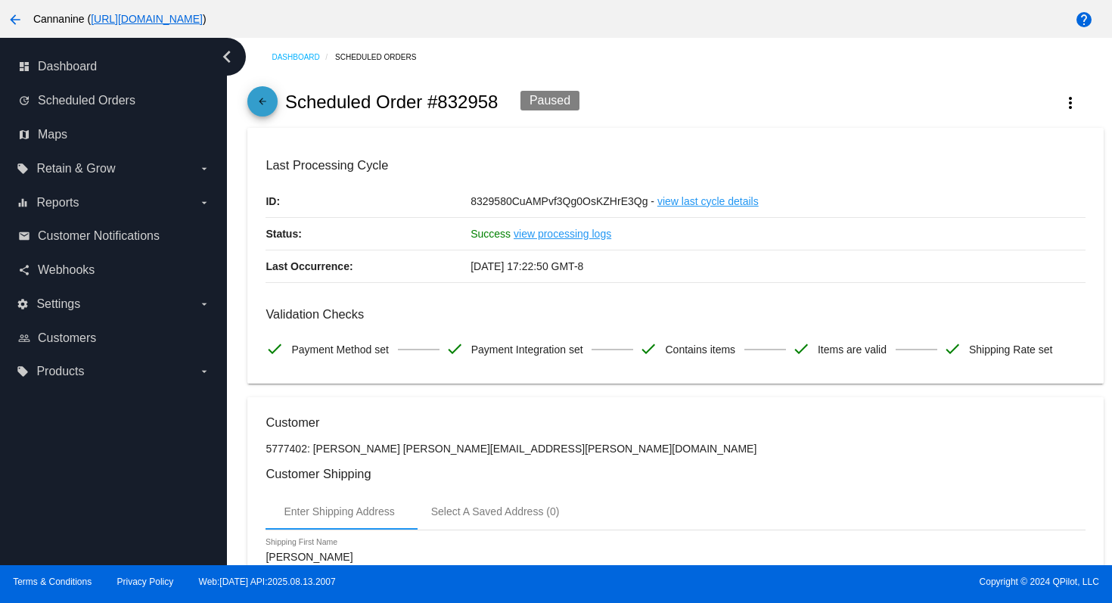 Image resolution: width=1112 pixels, height=603 pixels. Describe the element at coordinates (114, 270) in the screenshot. I see `a: share Webhooks` at that location.